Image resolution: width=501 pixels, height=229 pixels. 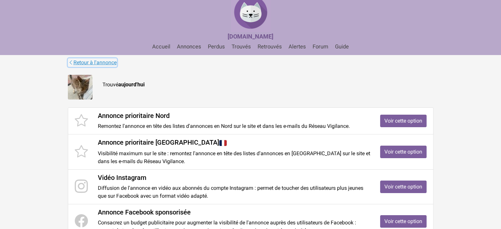 What do you see at coordinates (234, 116) in the screenshot?
I see `h4: Annonce prioritaire Nord` at bounding box center [234, 116].